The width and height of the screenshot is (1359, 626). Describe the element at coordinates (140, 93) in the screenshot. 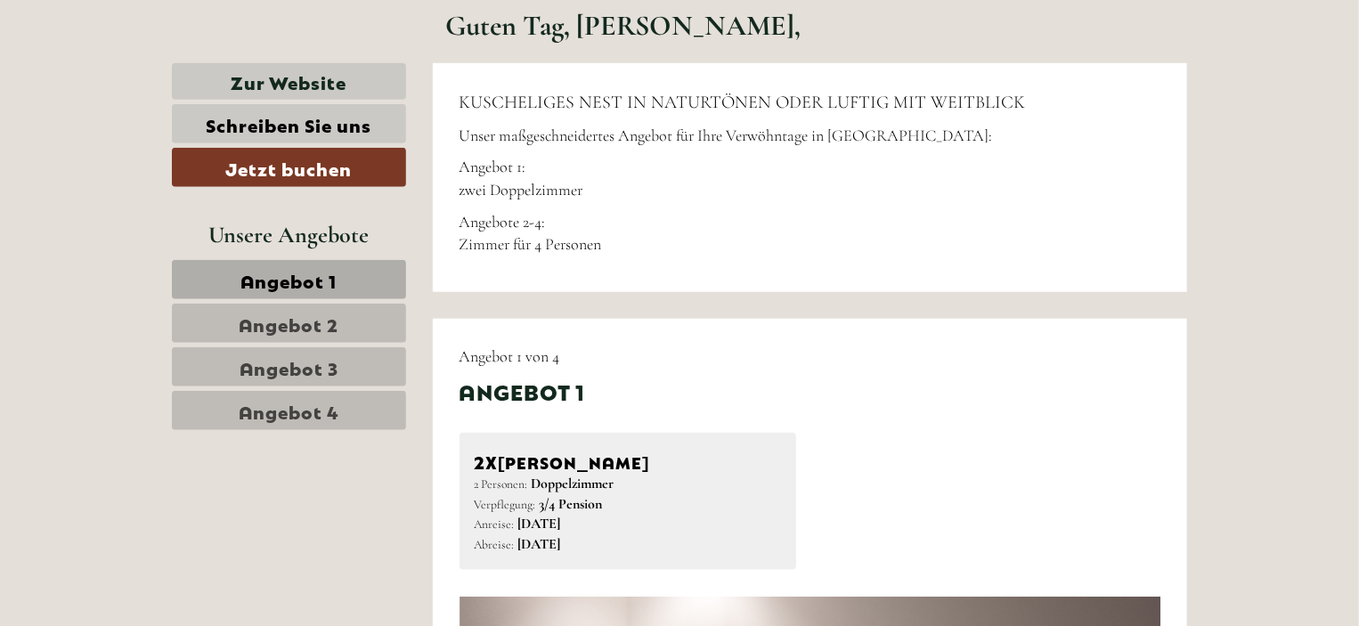

I see `small: 20:26` at that location.